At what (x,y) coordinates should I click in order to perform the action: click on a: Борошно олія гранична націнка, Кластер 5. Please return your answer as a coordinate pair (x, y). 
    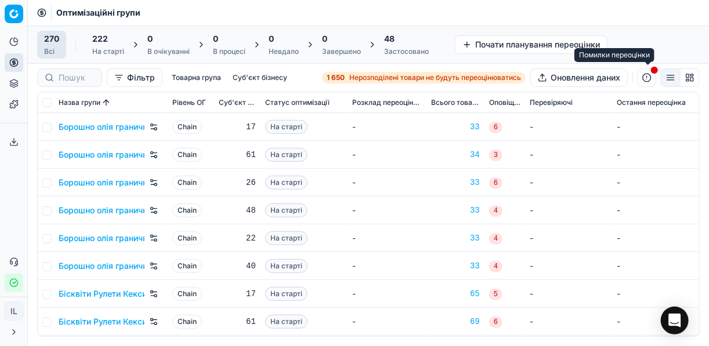
    Looking at the image, I should click on (102, 238).